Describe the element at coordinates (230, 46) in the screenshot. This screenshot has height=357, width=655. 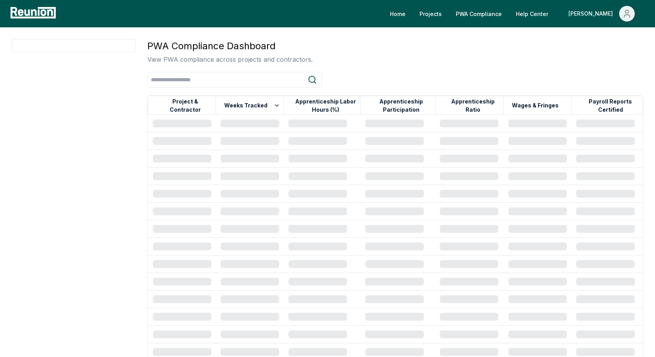
I see `h3: PWA Compliance Dashboard` at that location.